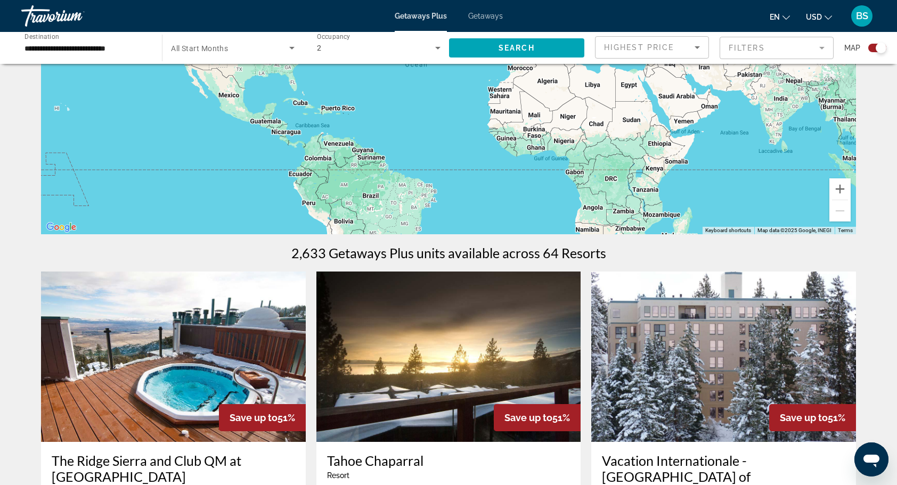 Image resolution: width=897 pixels, height=485 pixels. I want to click on a: Tahoe Chaparral, so click(448, 461).